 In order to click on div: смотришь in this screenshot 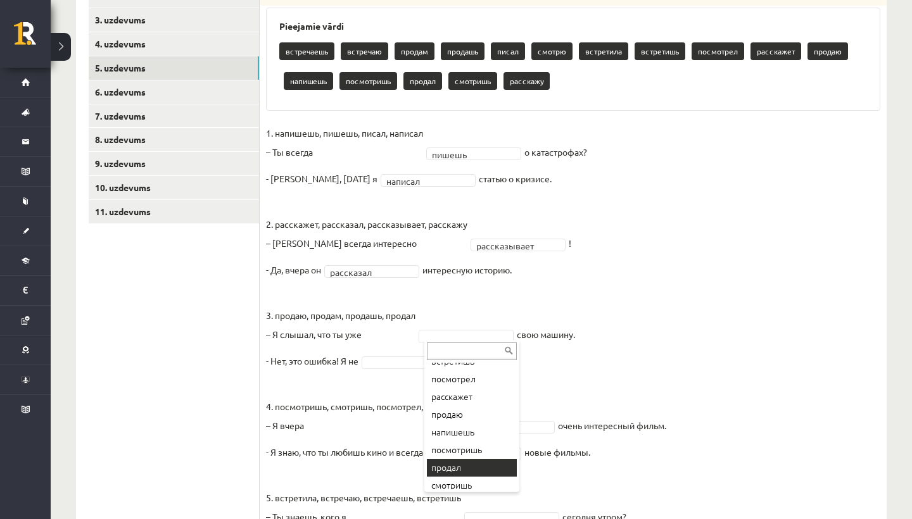, I will do `click(472, 486)`.